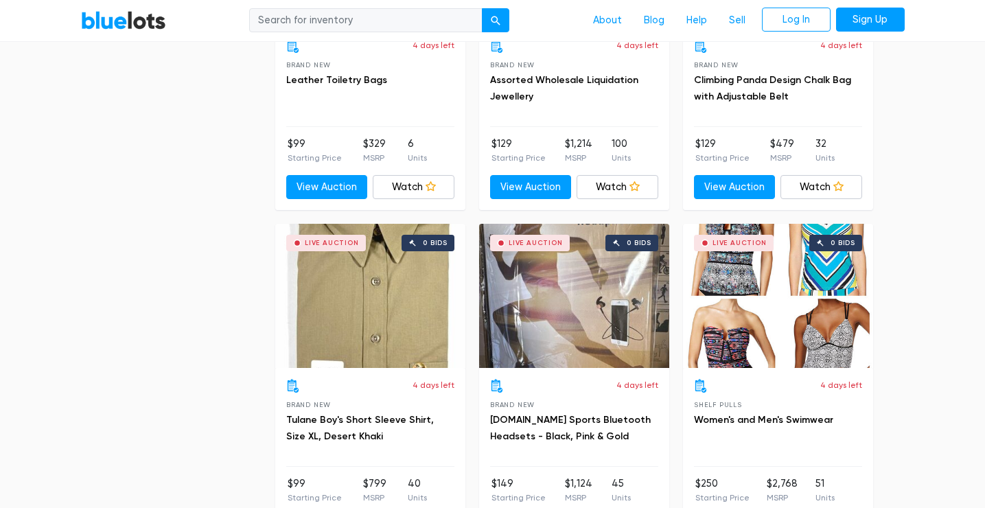 The height and width of the screenshot is (508, 985). Describe the element at coordinates (578, 150) in the screenshot. I see `li: $1,214` at that location.